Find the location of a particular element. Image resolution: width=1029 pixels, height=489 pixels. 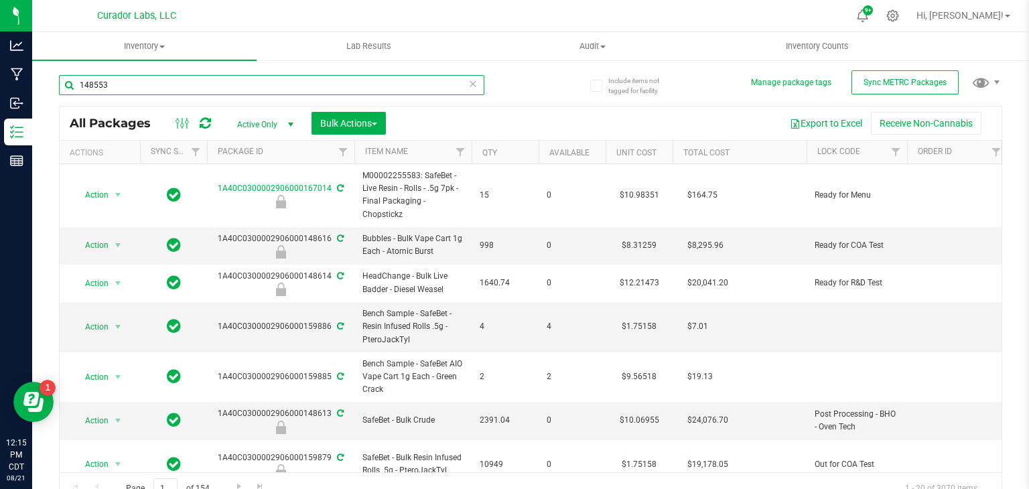

span: SafeBet - Bulk Resin Infused Rolls .5g - PteroJackTyl is located at coordinates (412, 464).